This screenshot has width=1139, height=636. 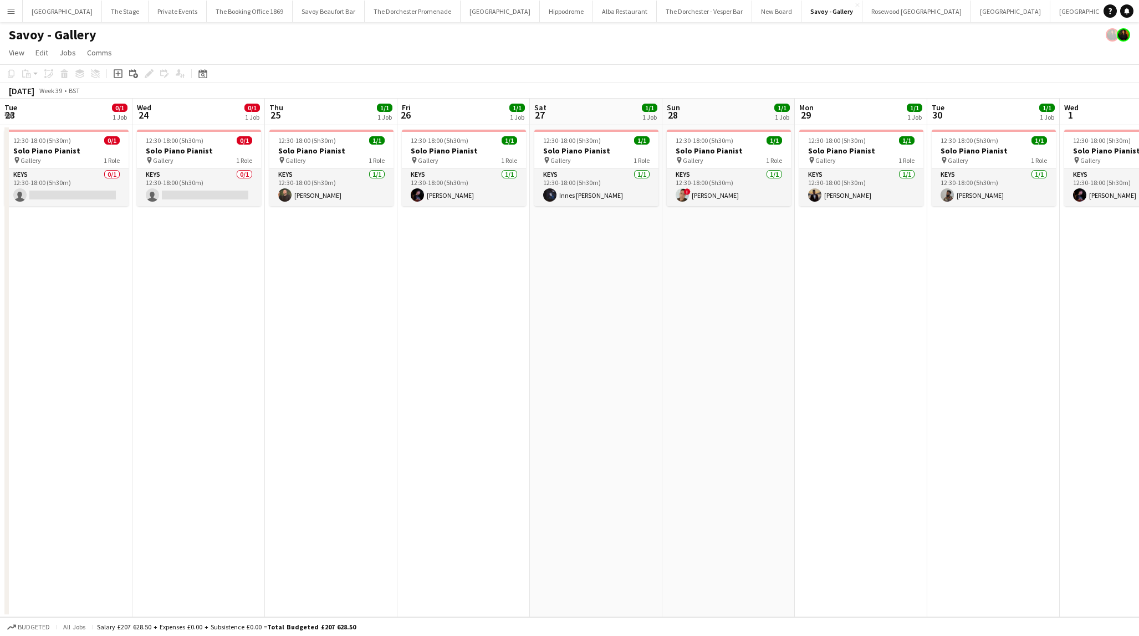 What do you see at coordinates (412, 11) in the screenshot?
I see `button: The Dorchester Promenade` at bounding box center [412, 11].